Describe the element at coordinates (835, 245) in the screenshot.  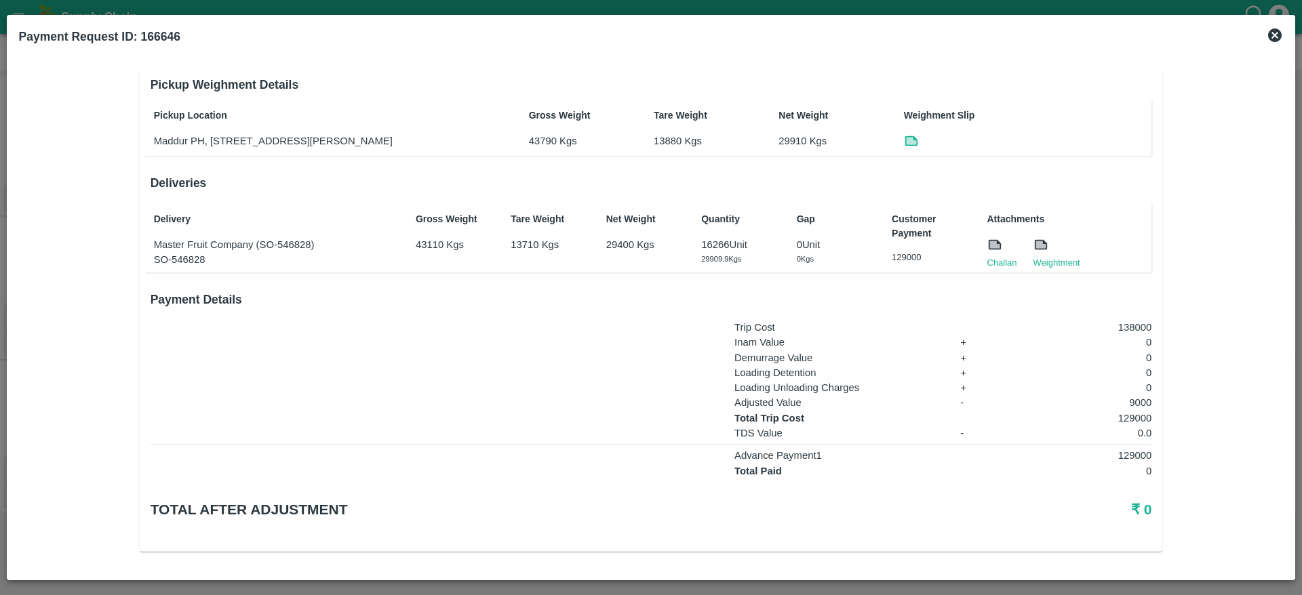
I see `p: 0 Unit` at that location.